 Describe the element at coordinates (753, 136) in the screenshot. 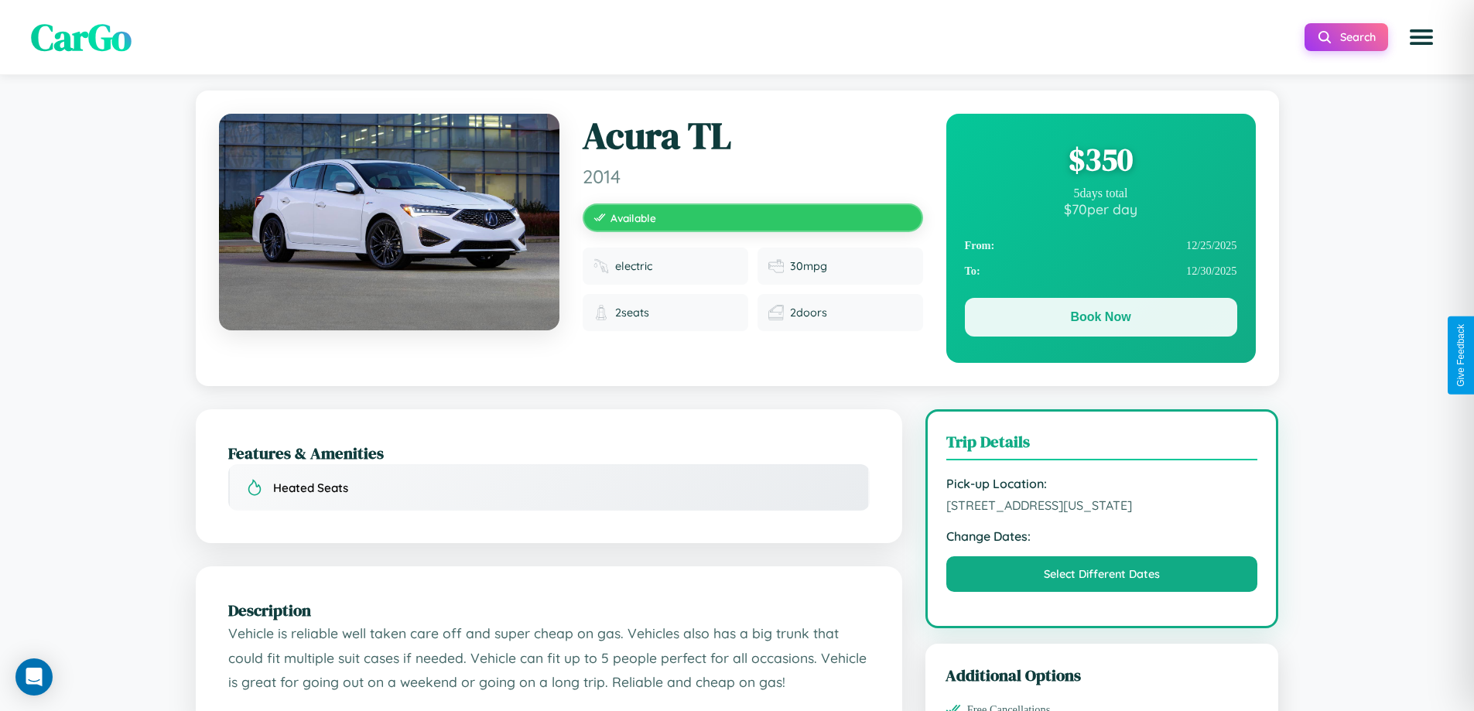

I see `h1: Acura TL` at that location.